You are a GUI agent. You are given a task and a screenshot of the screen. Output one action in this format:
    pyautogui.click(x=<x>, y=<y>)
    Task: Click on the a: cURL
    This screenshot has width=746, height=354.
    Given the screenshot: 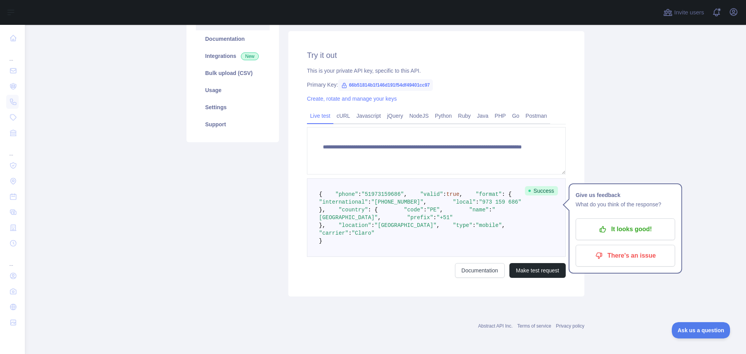 What is the action you would take?
    pyautogui.click(x=343, y=116)
    